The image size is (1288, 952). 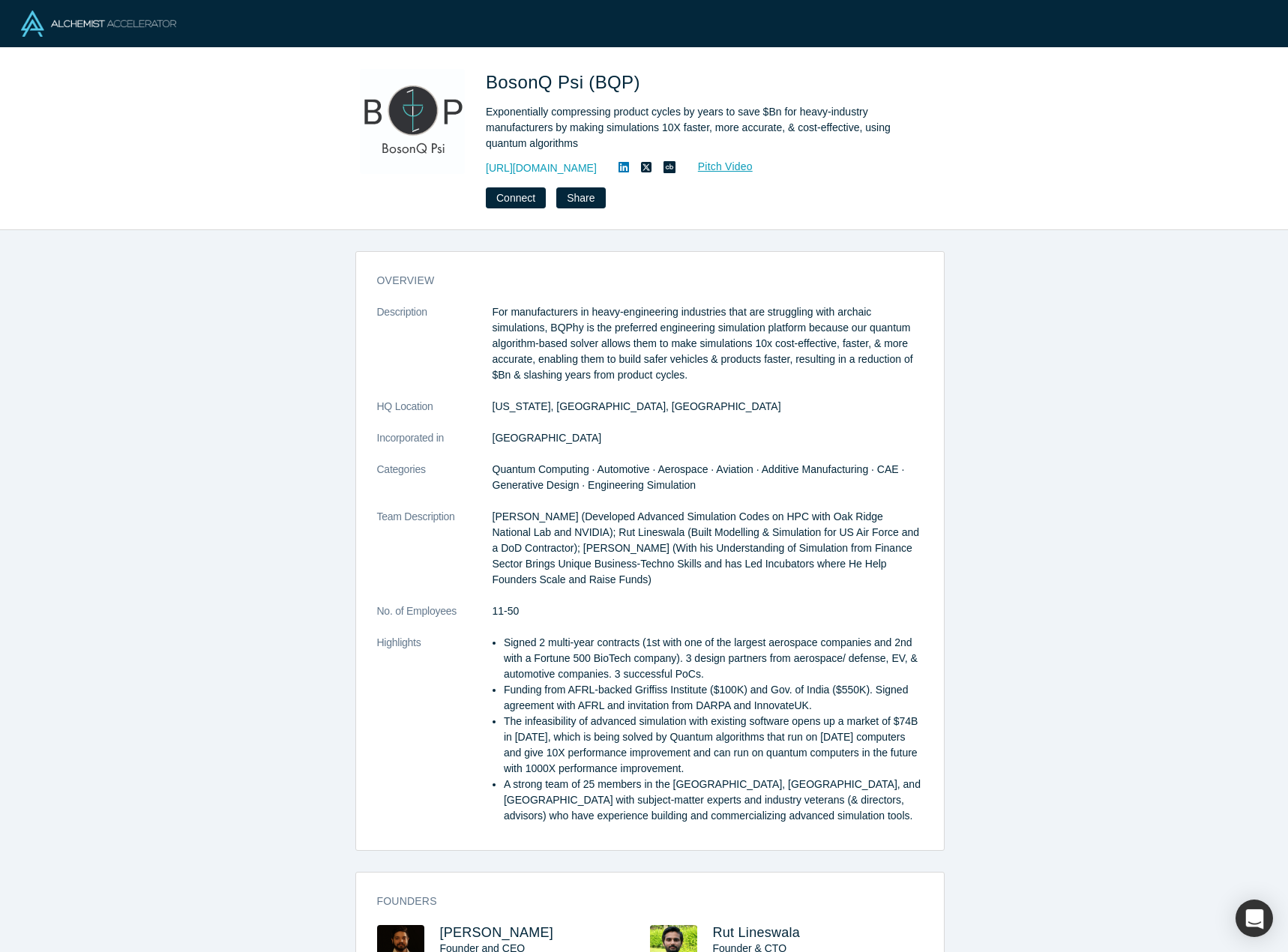 What do you see at coordinates (713, 658) in the screenshot?
I see `li: Signed 2 multi-year contracts (1st with one of the largest aerospace companies and 2nd with a For...` at bounding box center [713, 658].